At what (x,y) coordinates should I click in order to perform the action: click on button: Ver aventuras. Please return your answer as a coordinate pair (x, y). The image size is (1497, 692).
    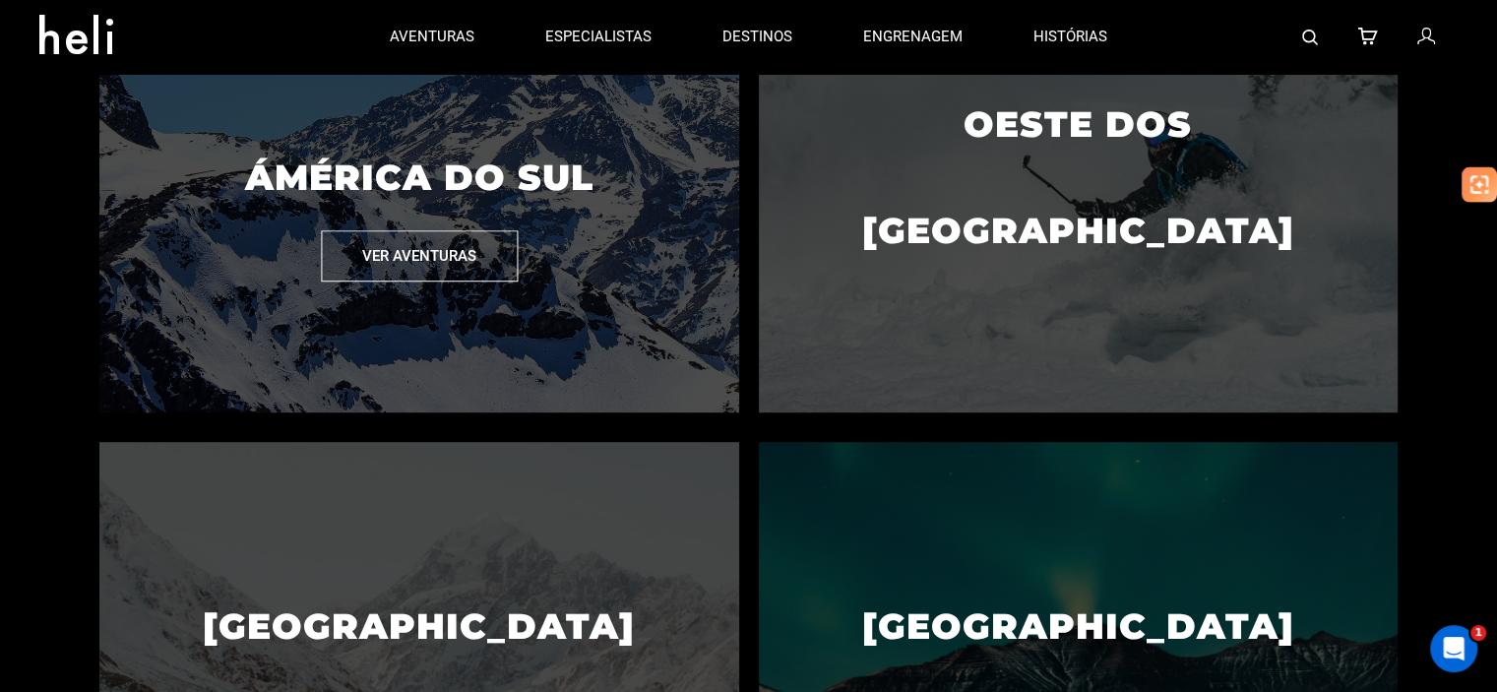
    Looking at the image, I should click on (419, 256).